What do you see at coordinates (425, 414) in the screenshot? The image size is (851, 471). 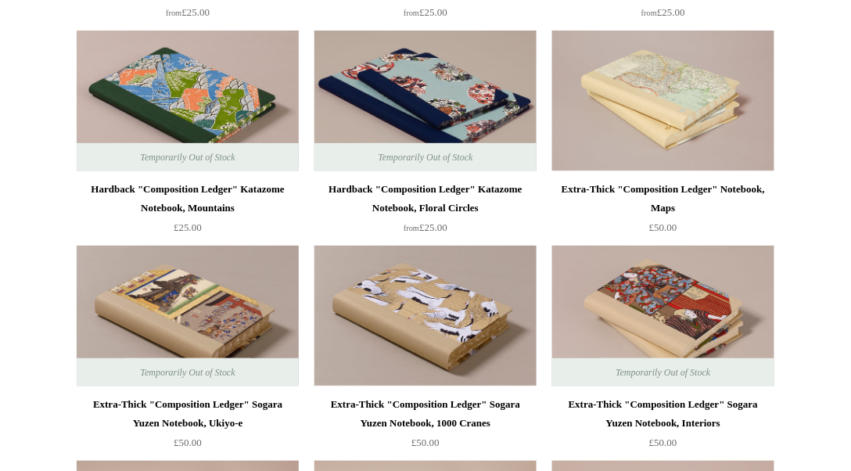 I see `div: Extra-Thick "Composition Ledger" Sogara Yuzen Notebook, 1000 Cranes` at bounding box center [425, 414].